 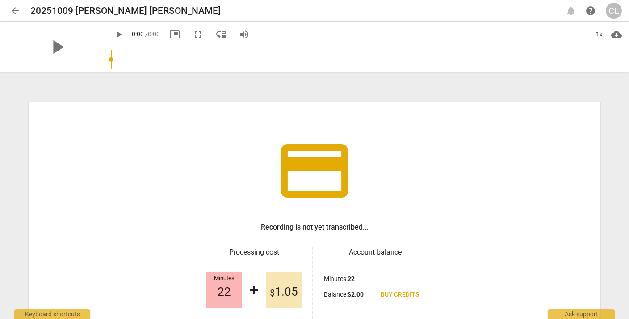 What do you see at coordinates (221, 34) in the screenshot?
I see `span: move_down` at bounding box center [221, 34].